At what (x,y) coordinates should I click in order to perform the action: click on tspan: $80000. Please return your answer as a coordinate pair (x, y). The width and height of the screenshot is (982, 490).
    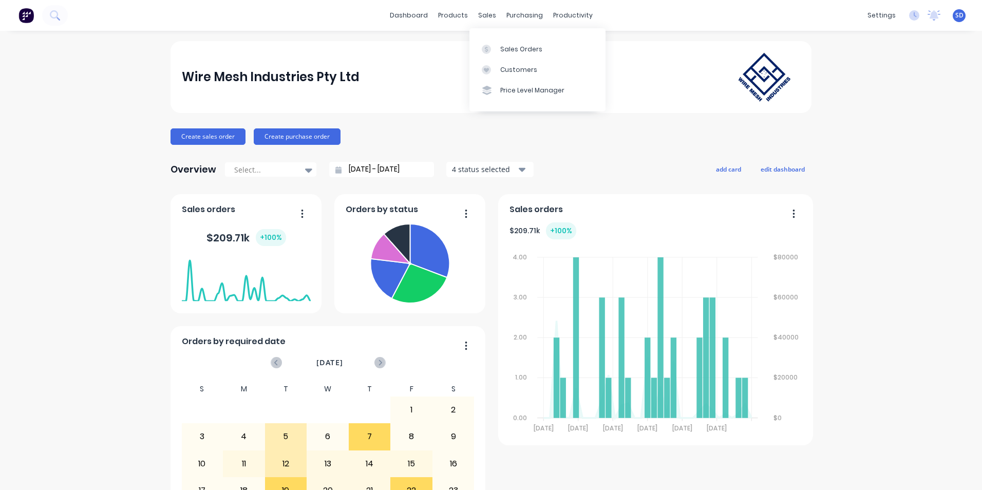
    Looking at the image, I should click on (787, 257).